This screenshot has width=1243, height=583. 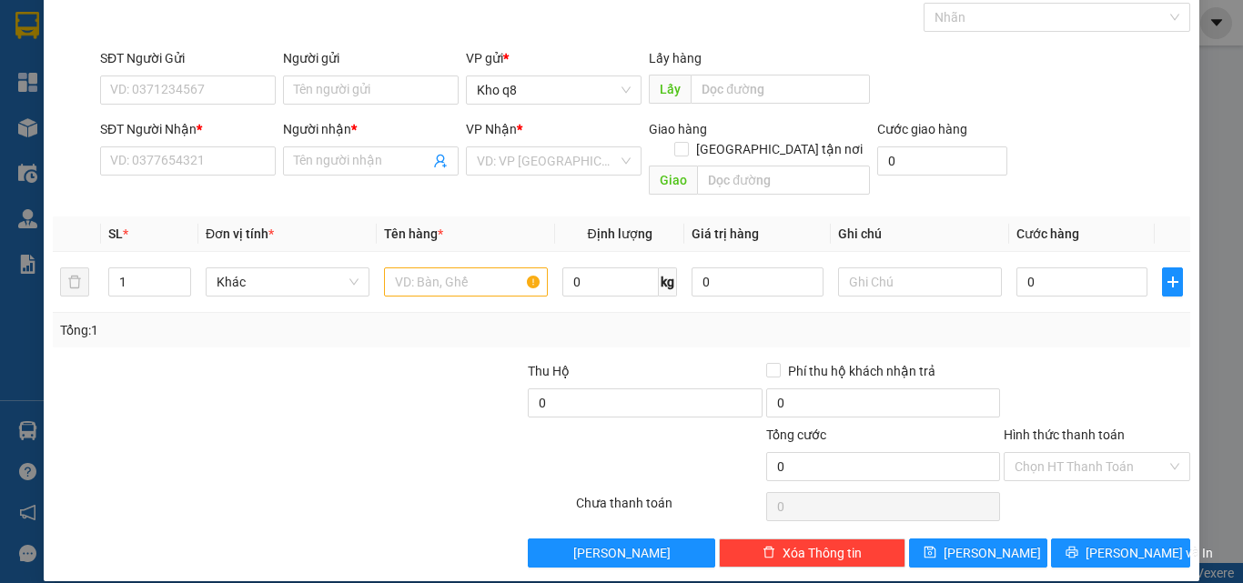 What do you see at coordinates (288, 282) in the screenshot?
I see `span: Khác` at bounding box center [288, 282].